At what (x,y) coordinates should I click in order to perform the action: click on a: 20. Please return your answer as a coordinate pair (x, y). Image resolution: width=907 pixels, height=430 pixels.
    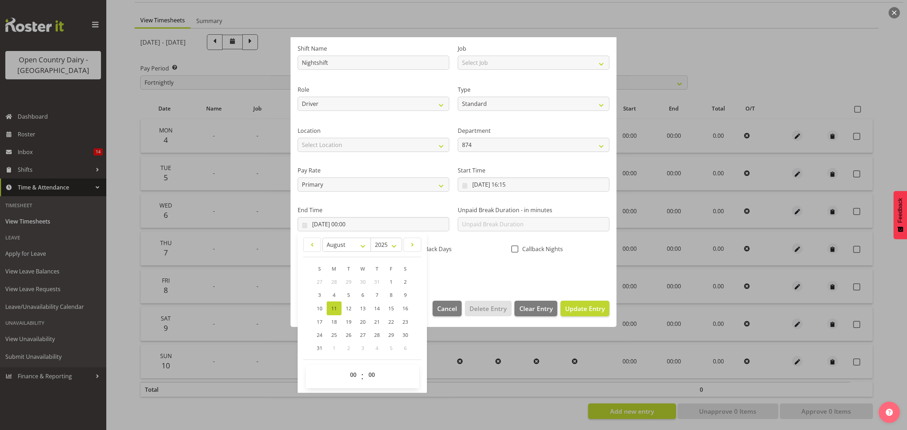
    Looking at the image, I should click on (363, 322).